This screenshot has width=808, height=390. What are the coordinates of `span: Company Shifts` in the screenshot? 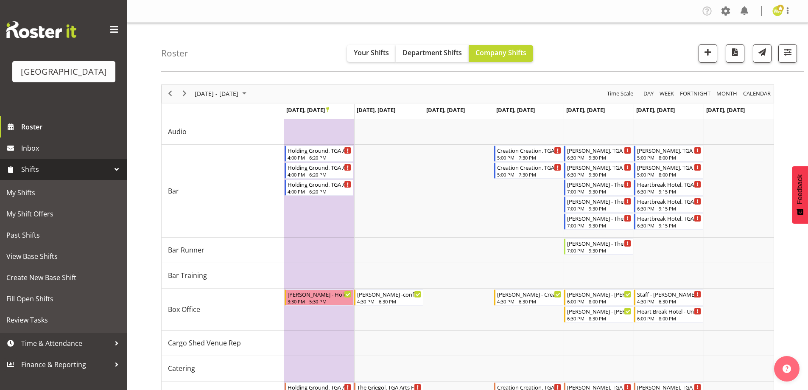 It's located at (501, 53).